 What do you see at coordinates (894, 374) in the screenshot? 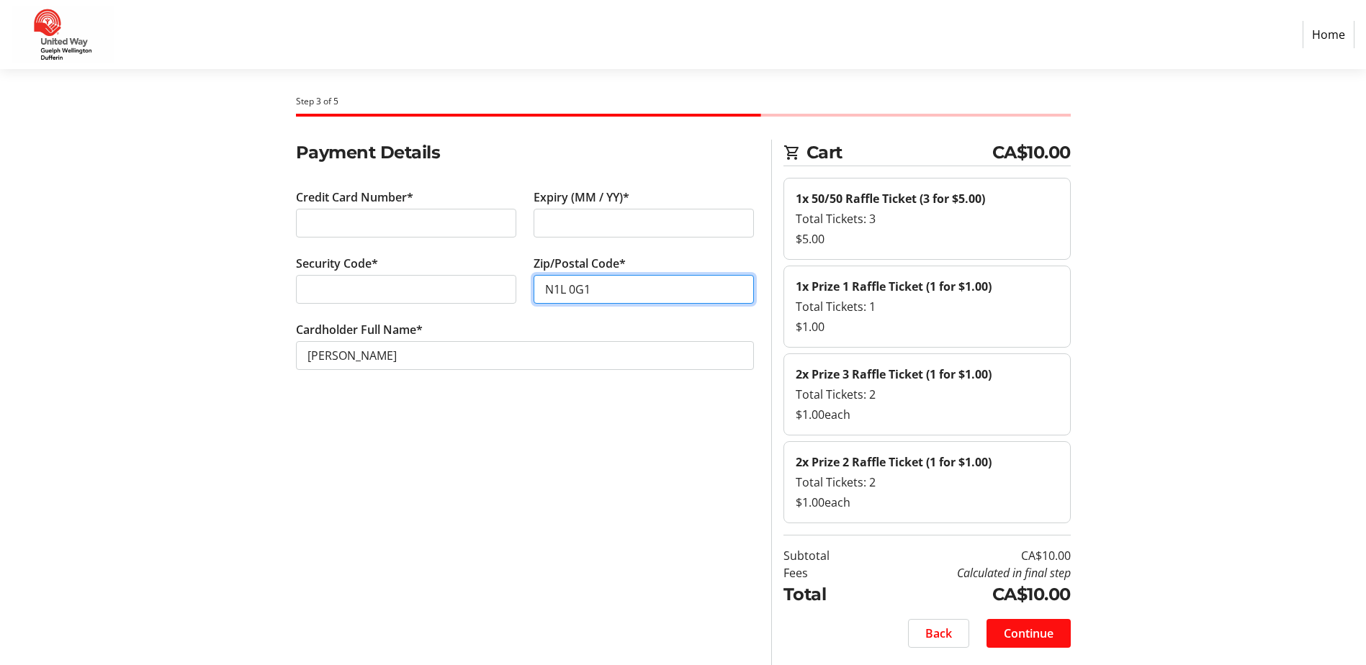
I see `strong: 2x Prize 3 Raffle Ticket (1 for $1.00)` at bounding box center [894, 374].